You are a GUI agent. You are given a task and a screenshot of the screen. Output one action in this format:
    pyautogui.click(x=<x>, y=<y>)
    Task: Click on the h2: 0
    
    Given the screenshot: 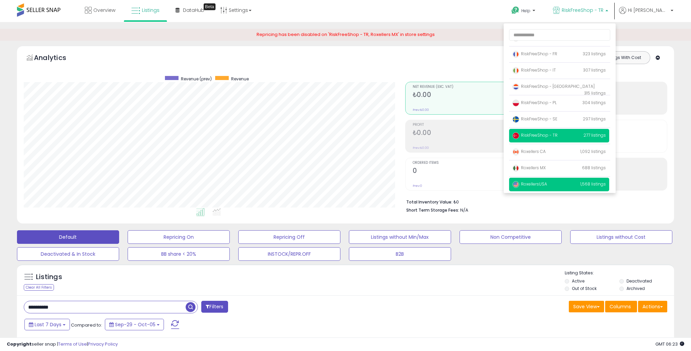 What is the action you would take?
    pyautogui.click(x=472, y=171)
    